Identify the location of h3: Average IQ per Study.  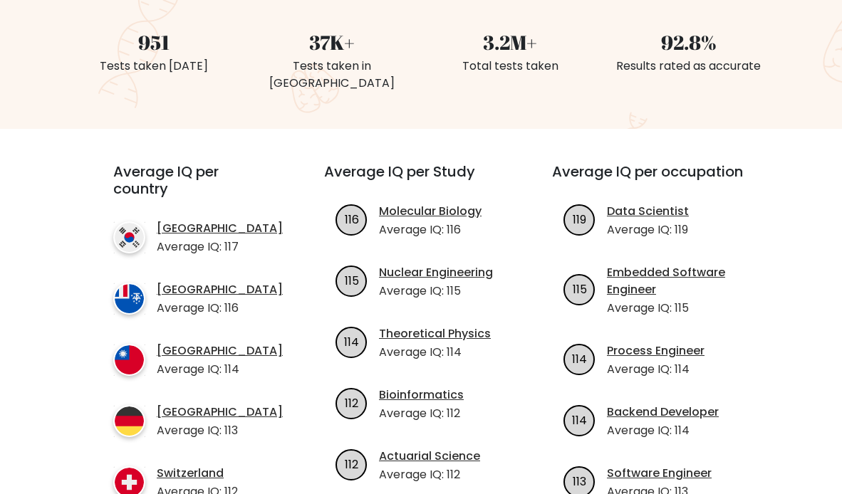
(421, 180).